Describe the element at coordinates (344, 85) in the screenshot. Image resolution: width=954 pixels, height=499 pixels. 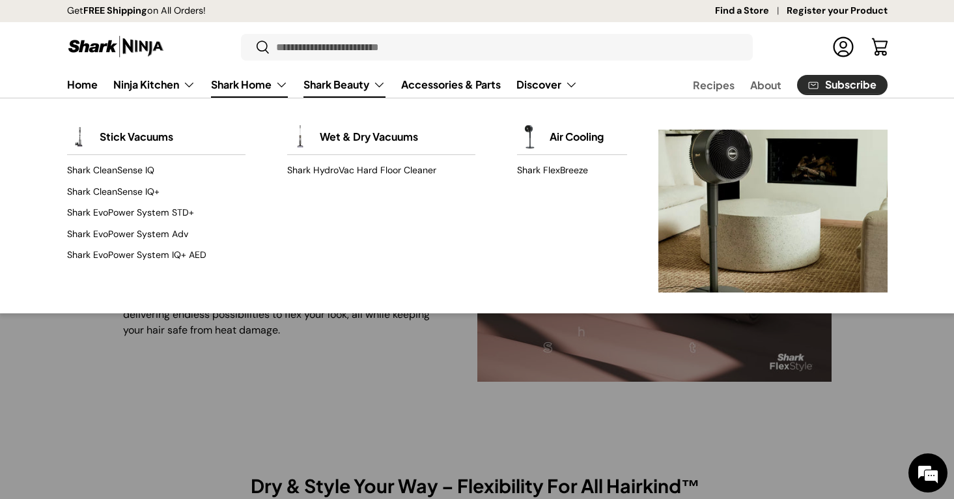
I see `summary: Shark Beauty` at that location.